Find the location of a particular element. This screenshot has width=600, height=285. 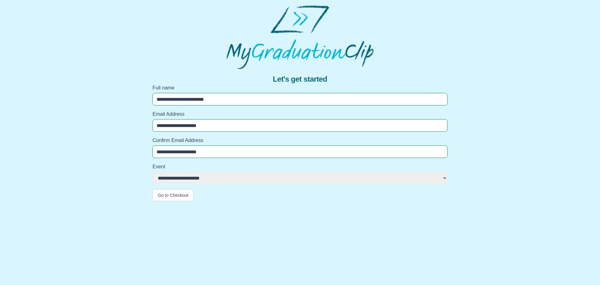

label: Confirm Email Address is located at coordinates (300, 140).